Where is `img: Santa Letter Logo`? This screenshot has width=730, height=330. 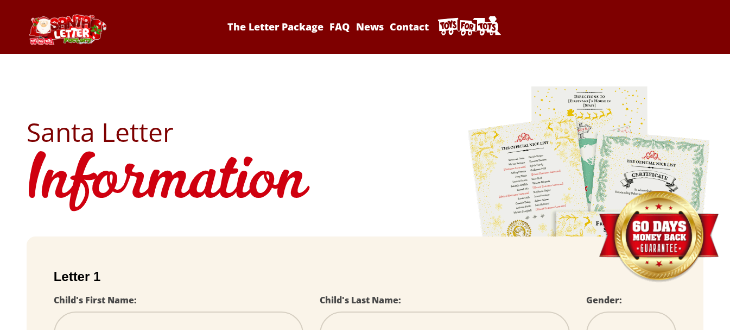
img: Santa Letter Logo is located at coordinates (67, 29).